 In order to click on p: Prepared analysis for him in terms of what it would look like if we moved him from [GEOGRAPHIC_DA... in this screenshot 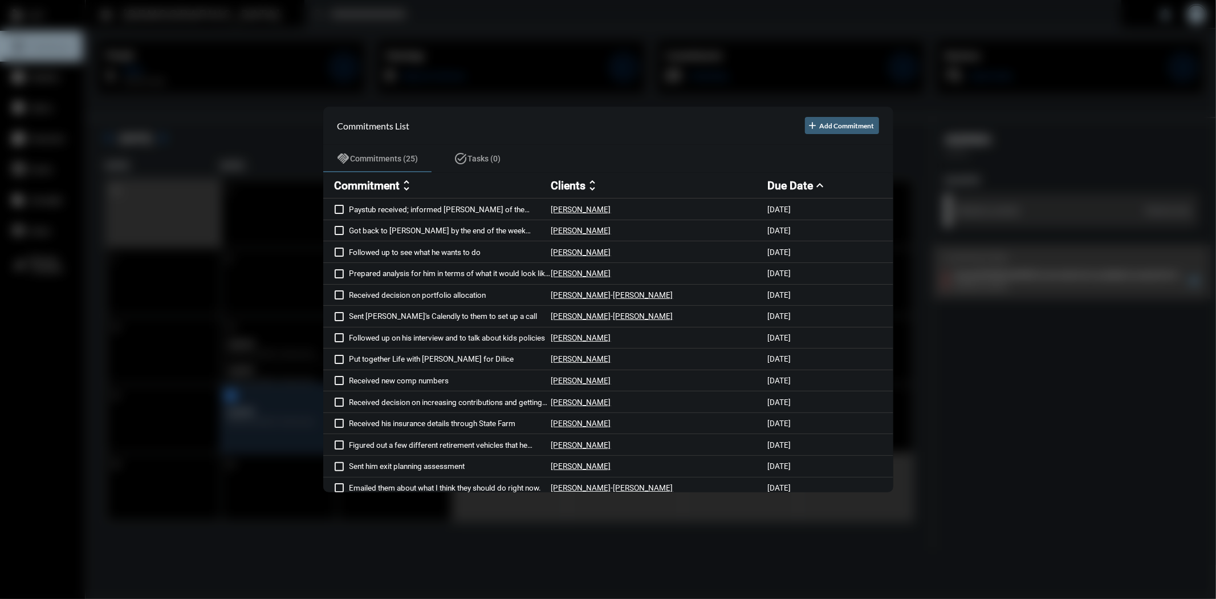, I will do `click(450, 273)`.